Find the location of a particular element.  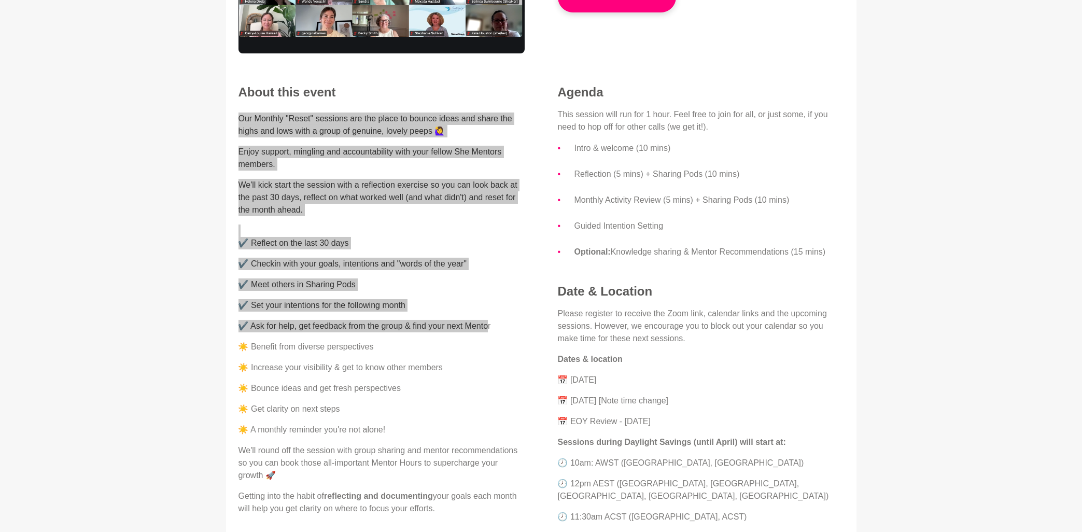

strong: Dates & location is located at coordinates (590, 359).